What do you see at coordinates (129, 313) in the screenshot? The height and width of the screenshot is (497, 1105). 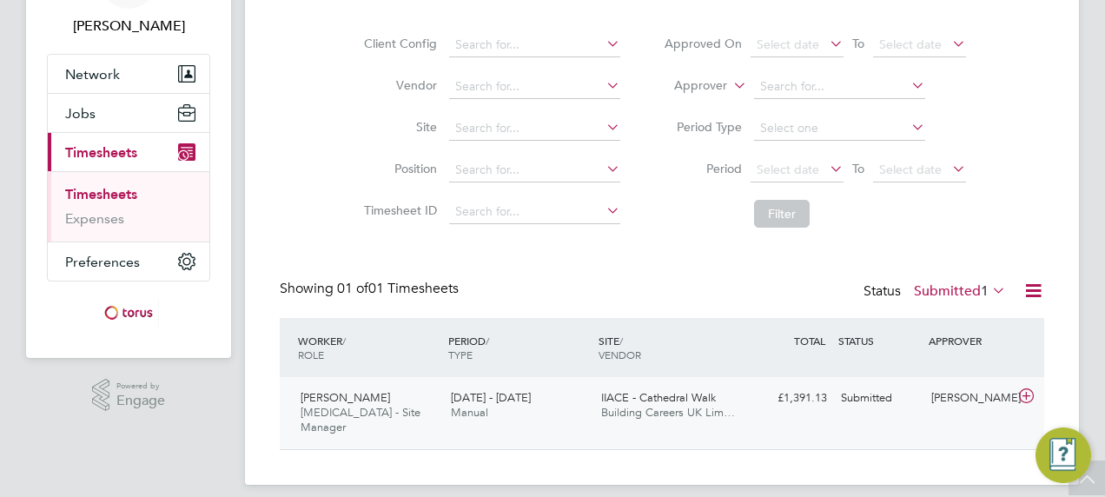 I see `img: torus-logo-retina.png` at bounding box center [129, 313].